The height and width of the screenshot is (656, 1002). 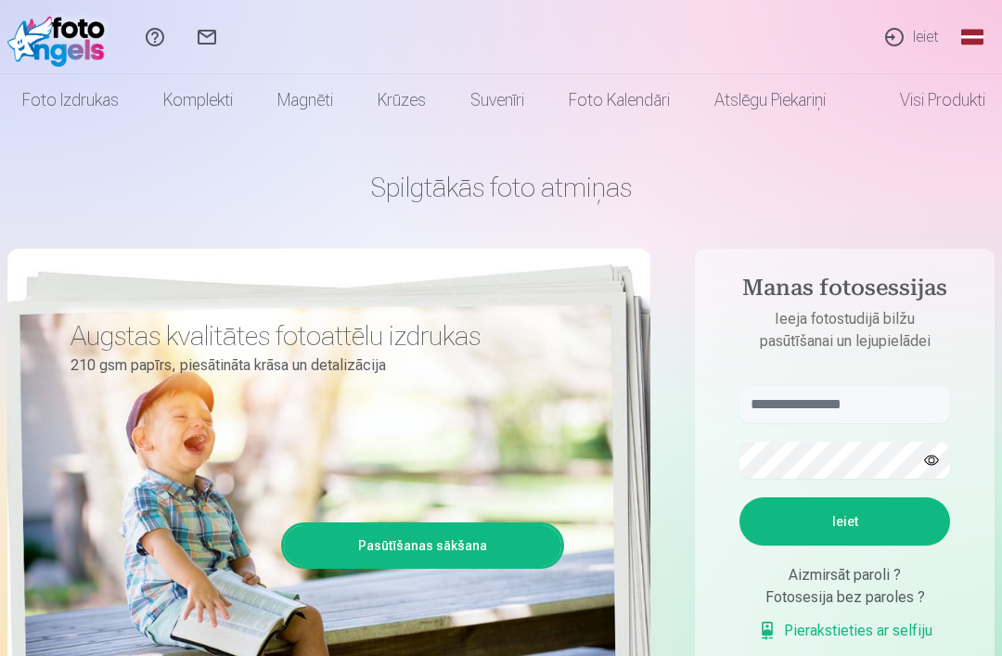 What do you see at coordinates (305, 100) in the screenshot?
I see `a: Magnēti` at bounding box center [305, 100].